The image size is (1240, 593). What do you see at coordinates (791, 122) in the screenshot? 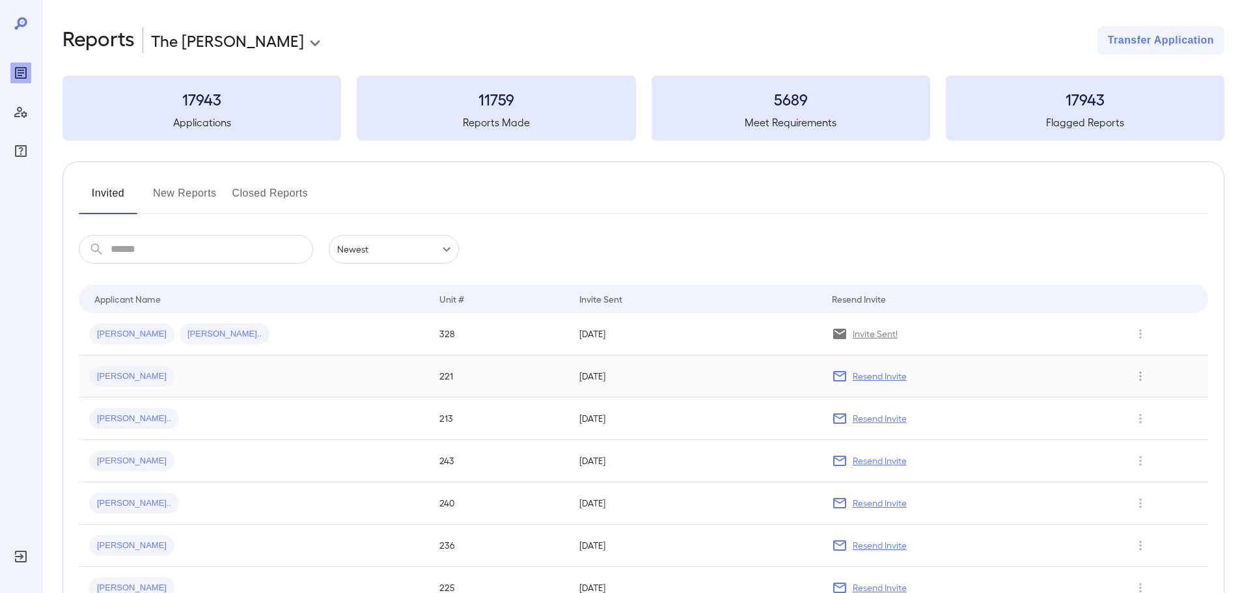
I see `h5: Meet Requirements` at bounding box center [791, 122].